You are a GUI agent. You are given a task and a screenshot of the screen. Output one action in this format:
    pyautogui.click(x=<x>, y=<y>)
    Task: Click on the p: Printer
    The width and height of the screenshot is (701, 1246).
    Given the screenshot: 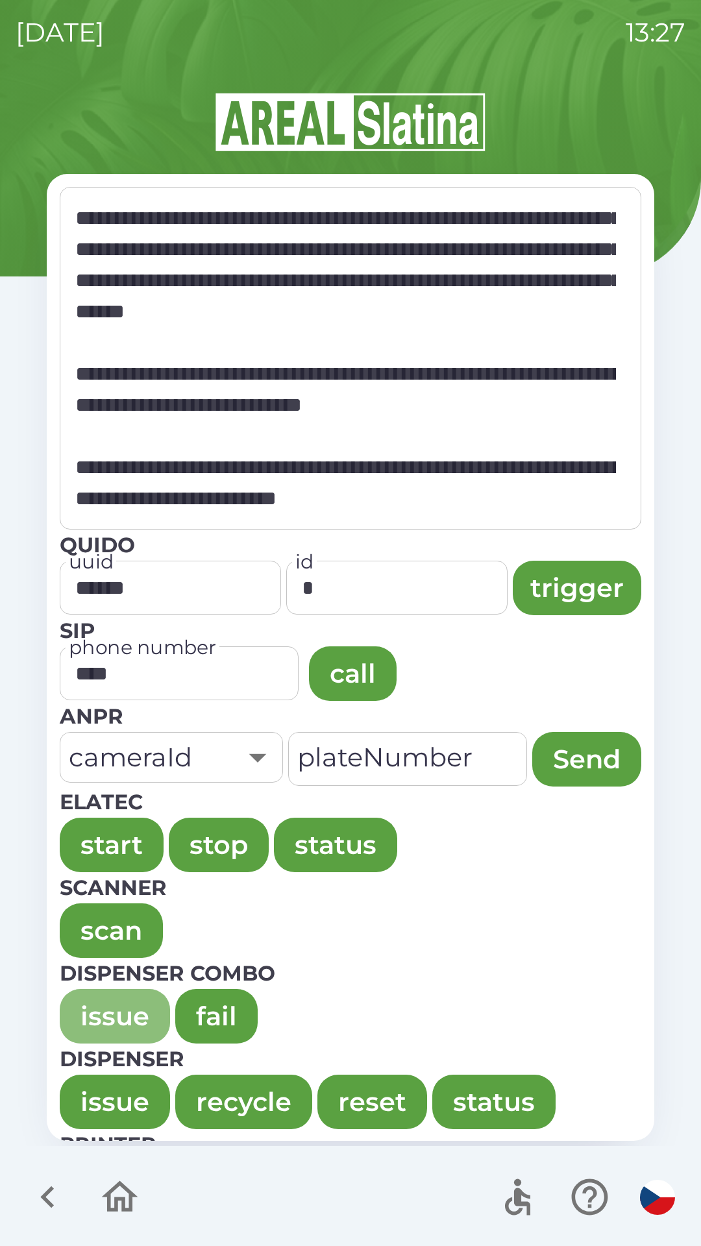 What is the action you would take?
    pyautogui.click(x=350, y=1145)
    